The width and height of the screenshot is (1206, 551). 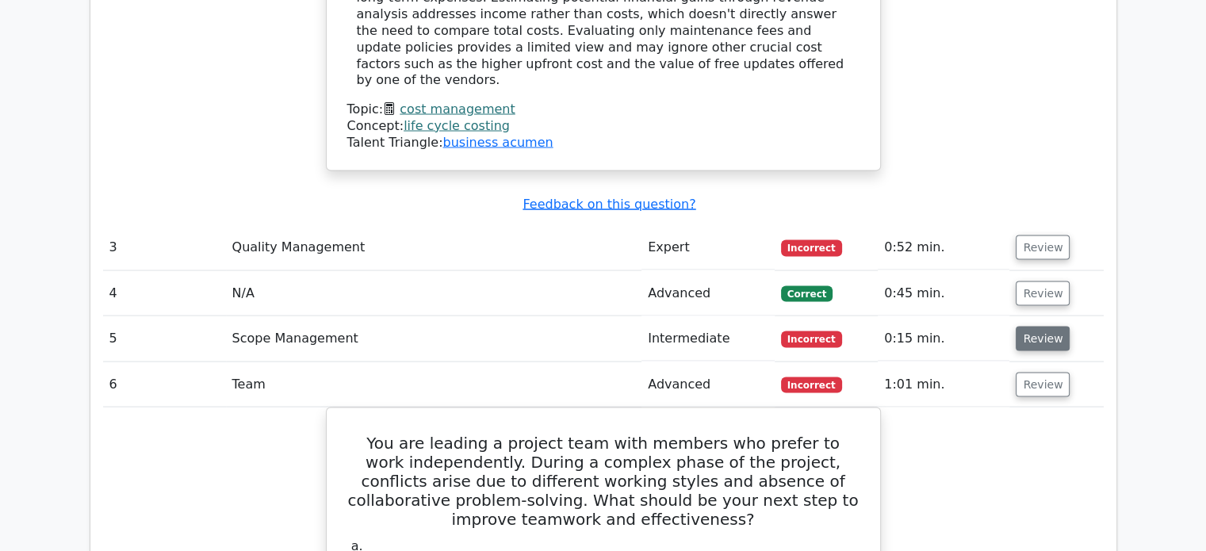 I want to click on span: Correct, so click(x=806, y=294).